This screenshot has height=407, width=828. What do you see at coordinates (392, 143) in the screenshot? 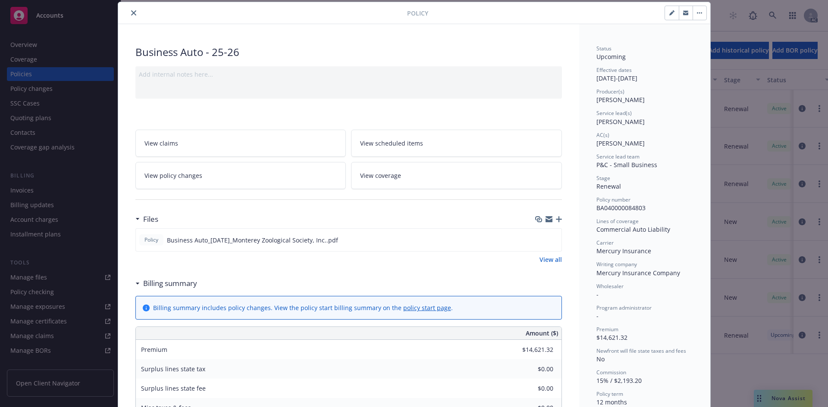
I see `span: View scheduled items` at bounding box center [392, 143].